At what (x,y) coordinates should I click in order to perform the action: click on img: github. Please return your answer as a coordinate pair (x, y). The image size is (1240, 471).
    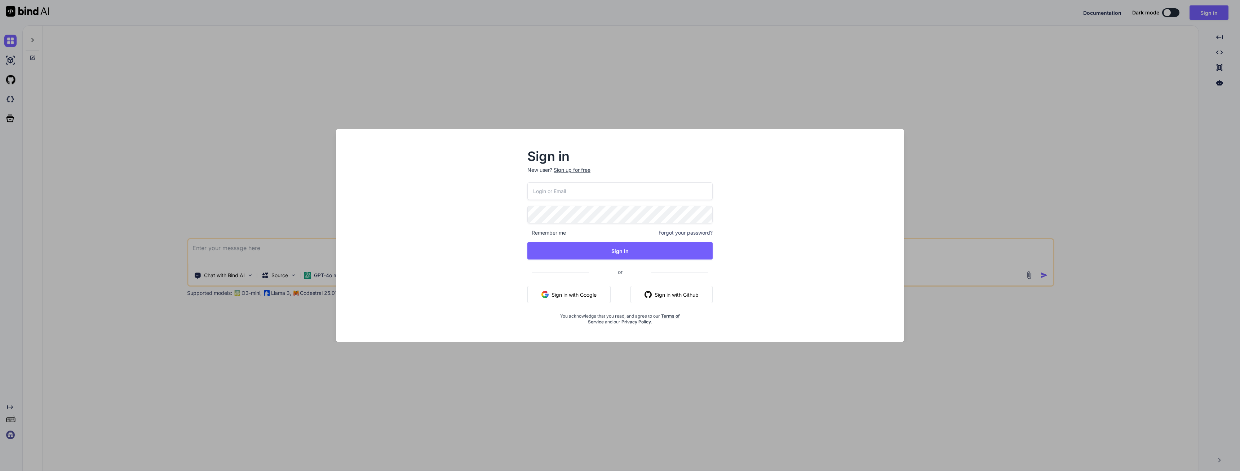
    Looking at the image, I should click on (648, 294).